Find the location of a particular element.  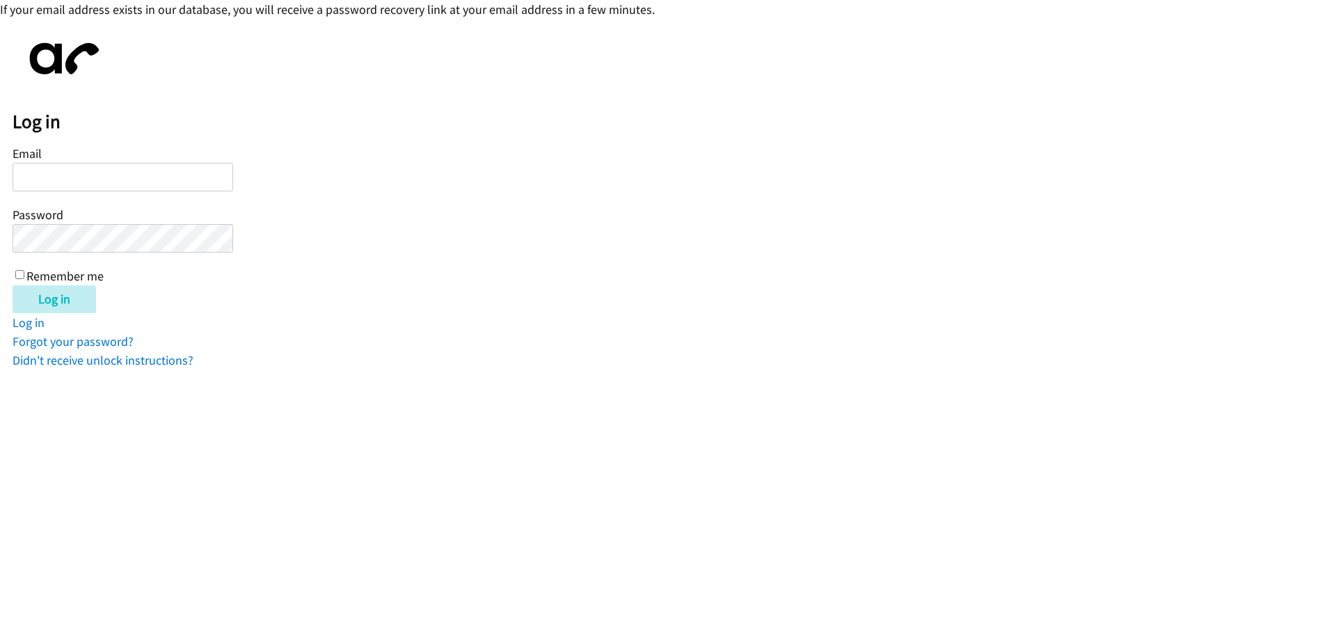

label: Email is located at coordinates (27, 153).